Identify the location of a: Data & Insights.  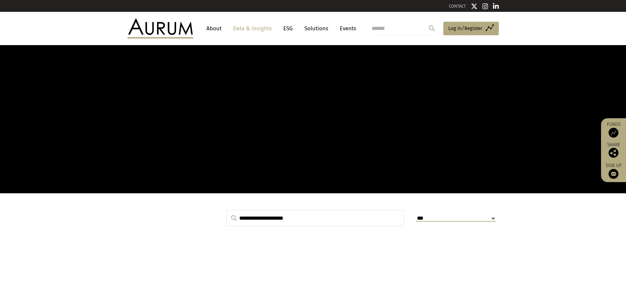
(253, 28).